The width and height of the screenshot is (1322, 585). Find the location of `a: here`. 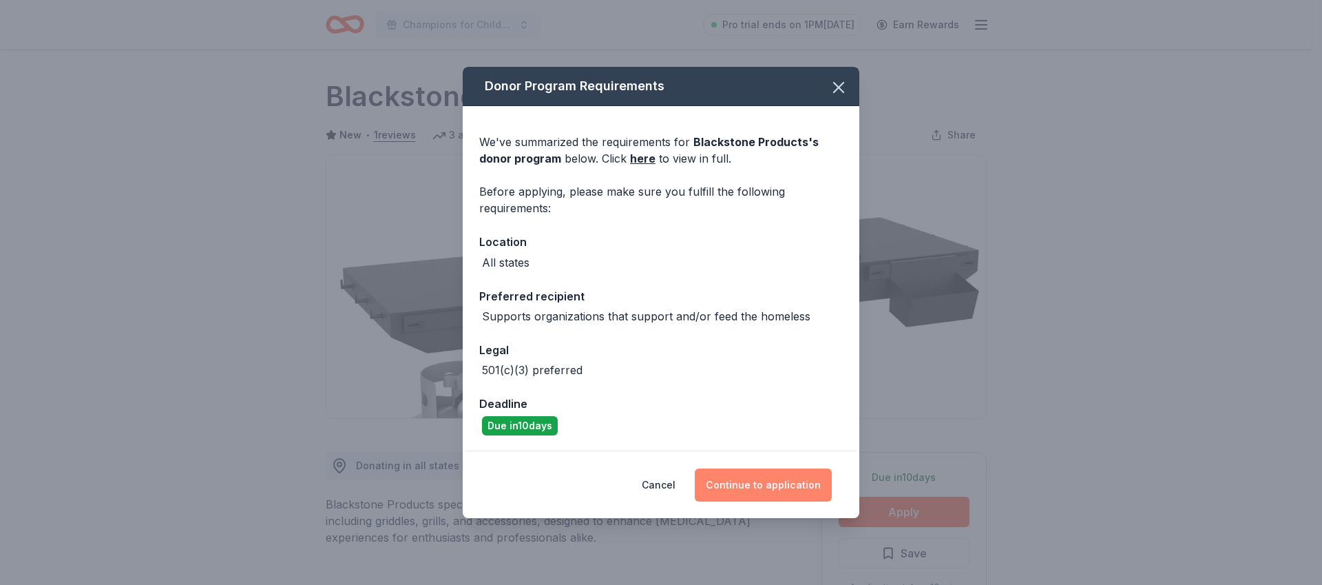

a: here is located at coordinates (642, 158).